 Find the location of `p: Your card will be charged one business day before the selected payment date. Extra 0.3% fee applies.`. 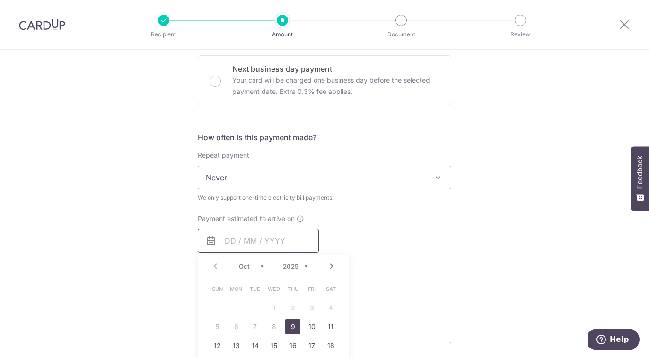

p: Your card will be charged one business day before the selected payment date. Extra 0.3% fee applies. is located at coordinates (336, 86).